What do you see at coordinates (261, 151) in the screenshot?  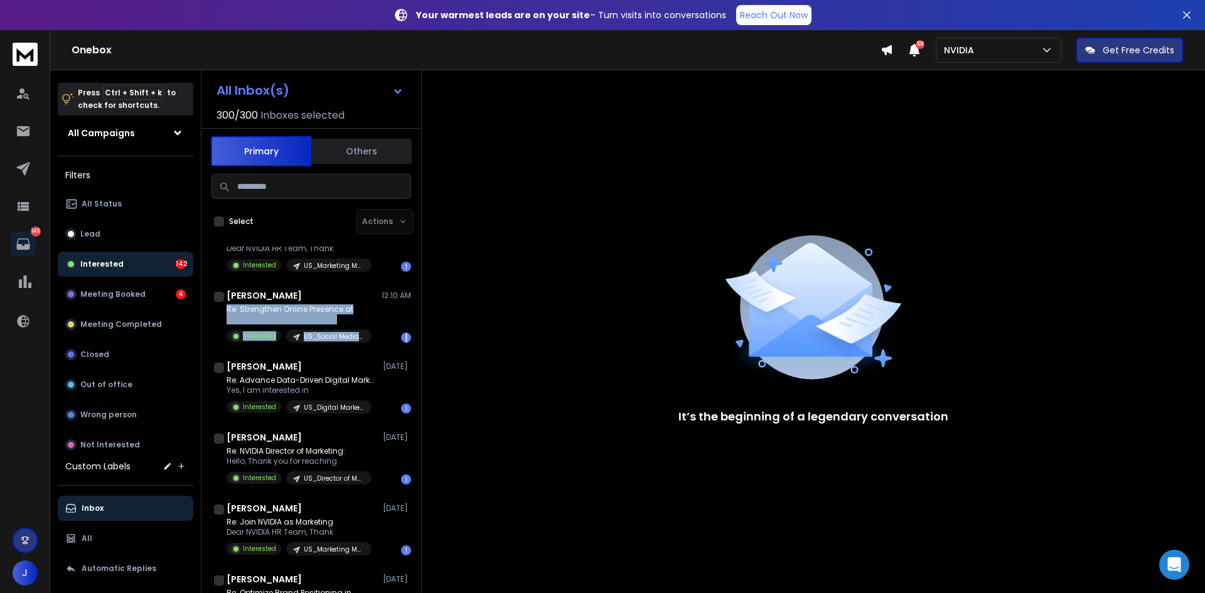 I see `button: Primary` at bounding box center [261, 151].